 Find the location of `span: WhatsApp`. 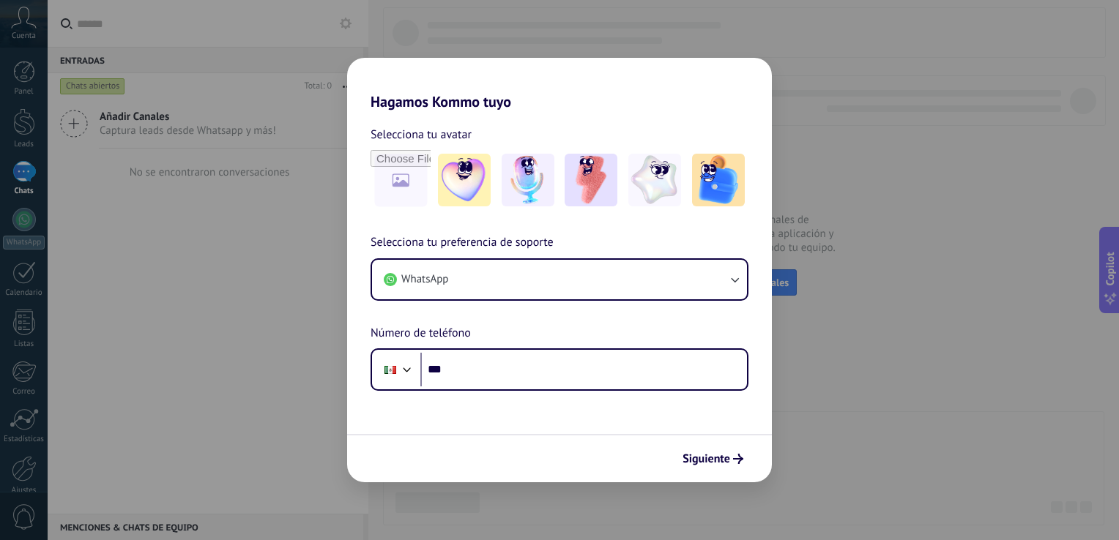

span: WhatsApp is located at coordinates (425, 280).